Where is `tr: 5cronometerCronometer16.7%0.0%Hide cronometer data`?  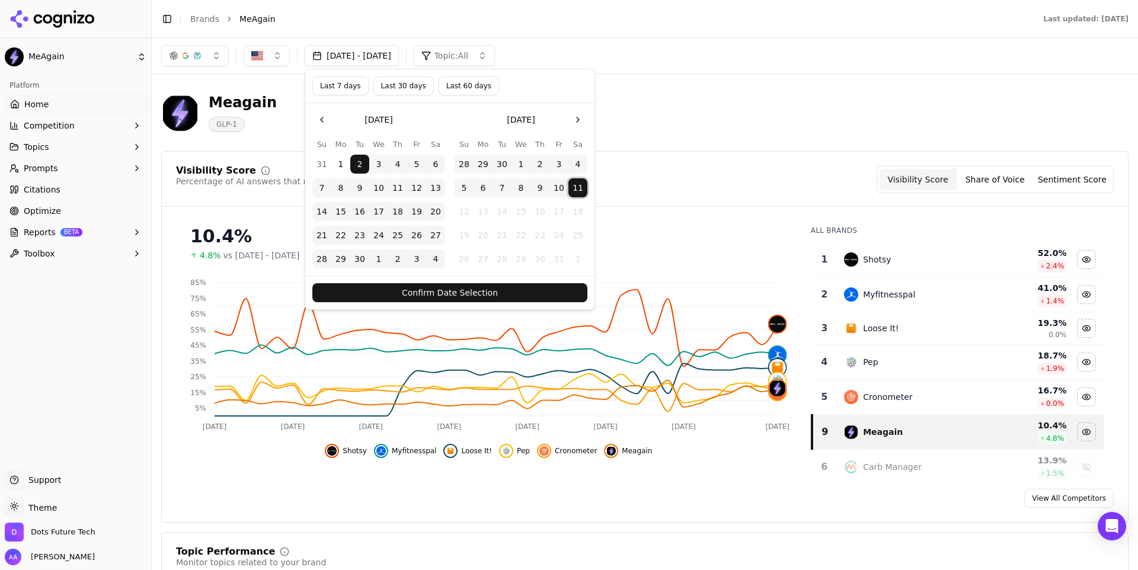 tr: 5cronometerCronometer16.7%0.0%Hide cronometer data is located at coordinates (958, 397).